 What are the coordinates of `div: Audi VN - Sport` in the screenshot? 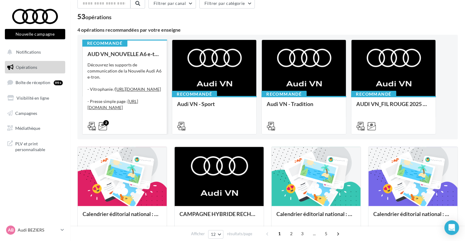 It's located at (214, 107).